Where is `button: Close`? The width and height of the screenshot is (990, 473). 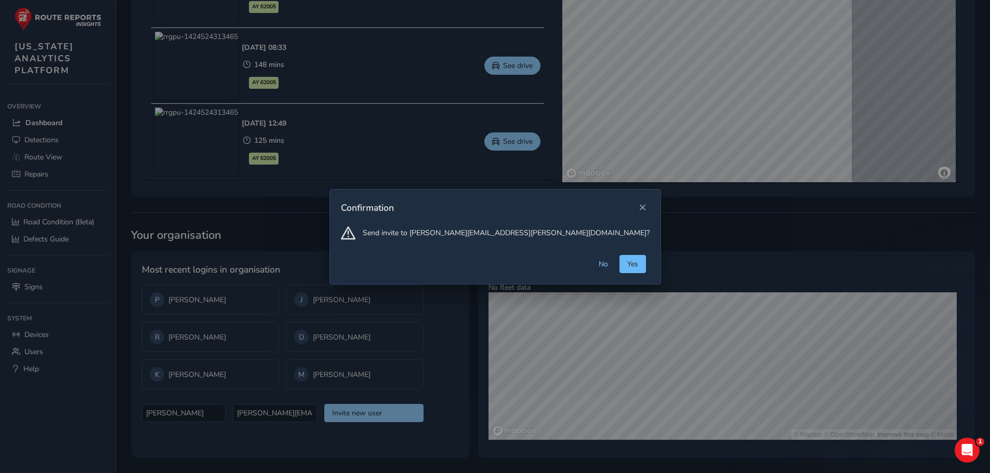 button: Close is located at coordinates (642, 208).